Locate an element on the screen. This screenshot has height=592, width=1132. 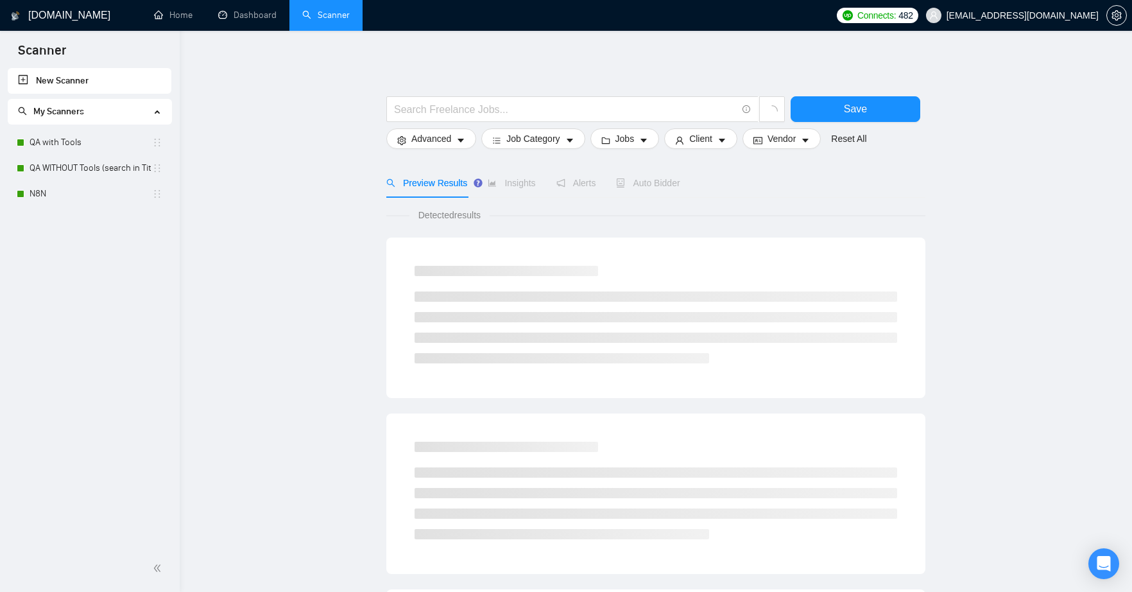
button: barsJob Categorycaret-down is located at coordinates (533, 139).